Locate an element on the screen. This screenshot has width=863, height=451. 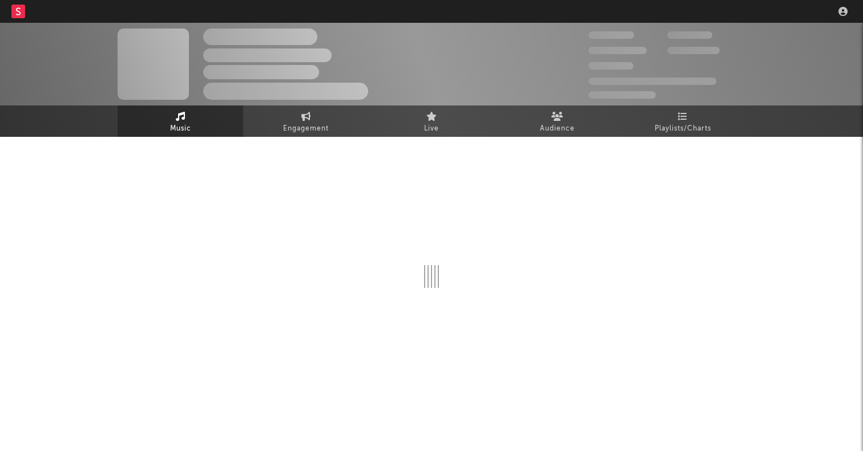
span: Music is located at coordinates (180, 129).